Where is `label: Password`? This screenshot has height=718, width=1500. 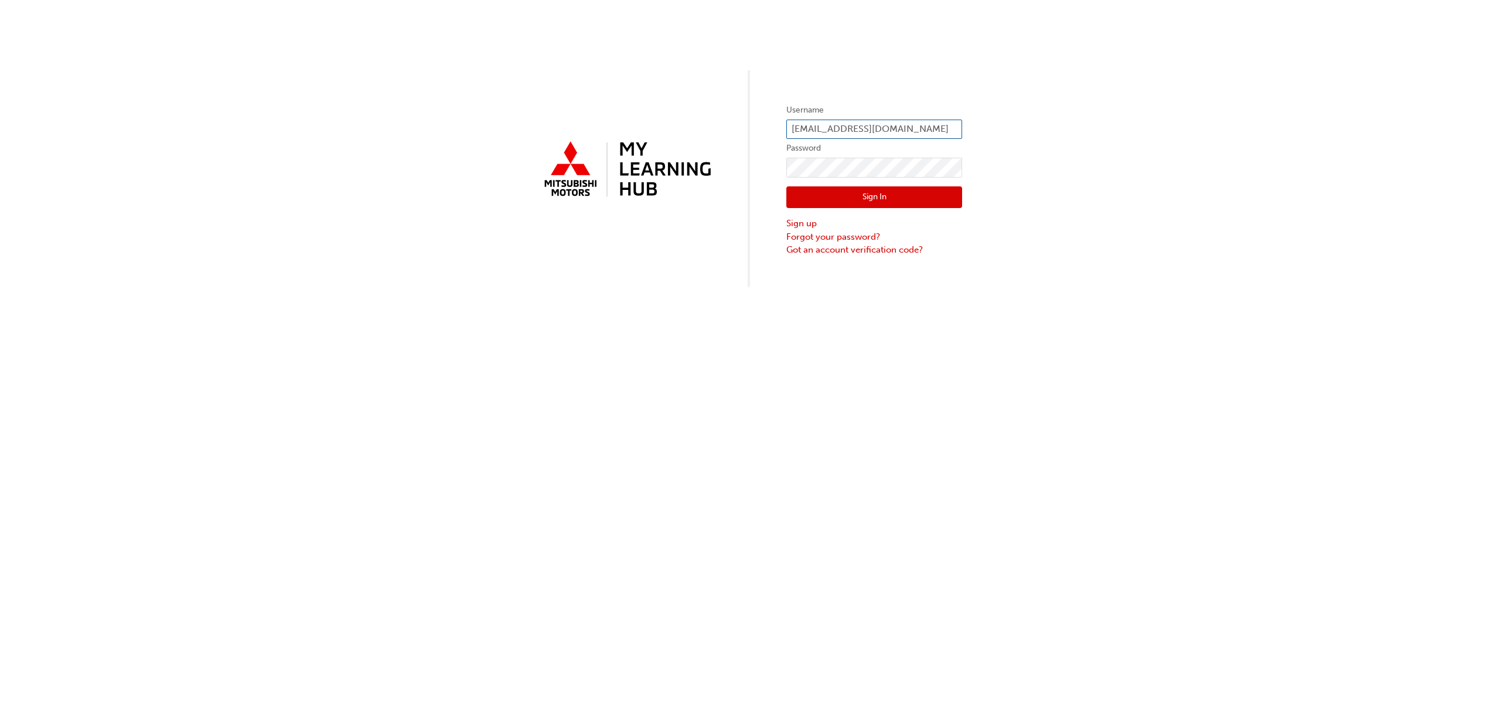 label: Password is located at coordinates (874, 148).